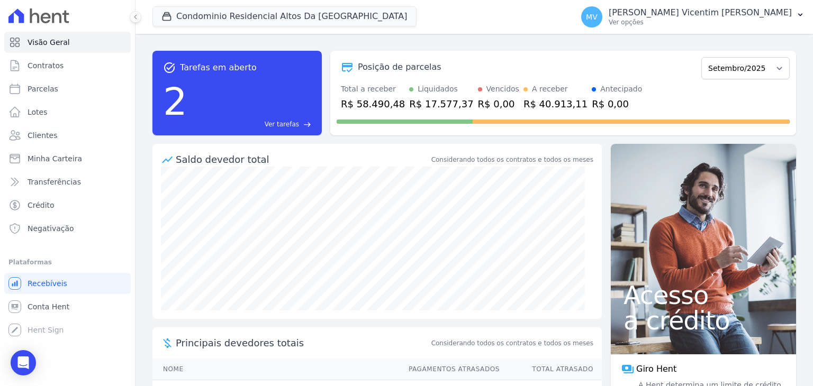  What do you see at coordinates (67, 66) in the screenshot?
I see `a: Contratos` at bounding box center [67, 66].